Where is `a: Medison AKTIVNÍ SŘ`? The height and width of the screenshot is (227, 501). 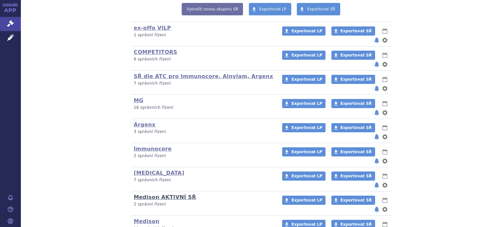
a: Medison AKTIVNÍ SŘ is located at coordinates (165, 197).